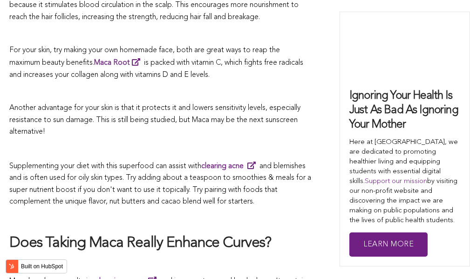 The image size is (470, 279). I want to click on strong: clearing acne, so click(222, 166).